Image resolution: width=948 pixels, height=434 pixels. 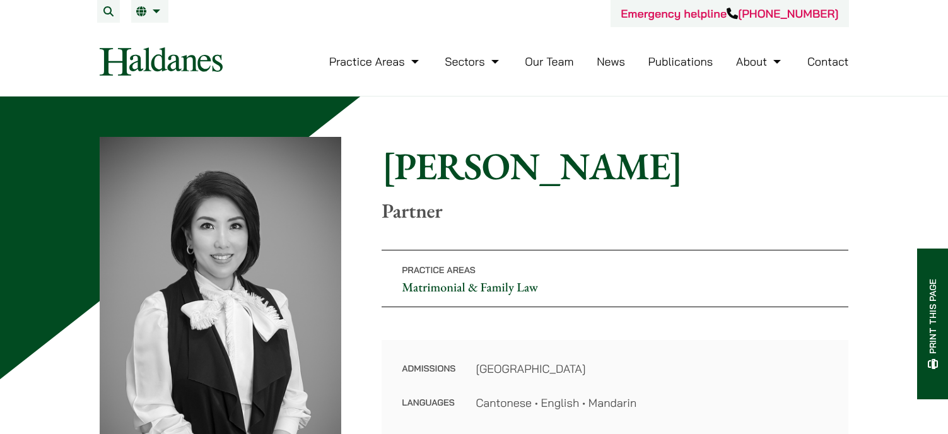 I want to click on a: Our Team, so click(x=549, y=61).